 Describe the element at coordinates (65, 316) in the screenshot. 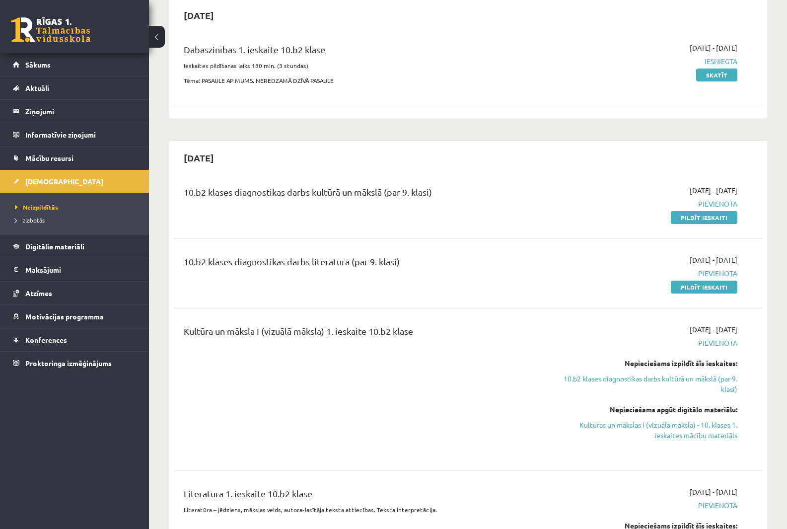

I see `span: Motivācijas programma` at that location.